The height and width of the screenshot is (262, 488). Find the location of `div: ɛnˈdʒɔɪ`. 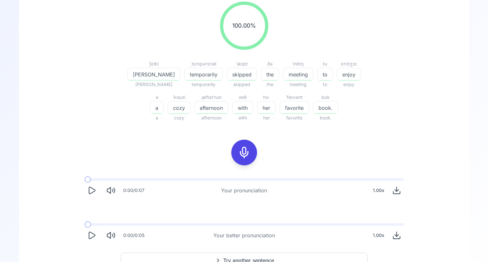

div: ɛnˈdʒɔɪ is located at coordinates (349, 64).